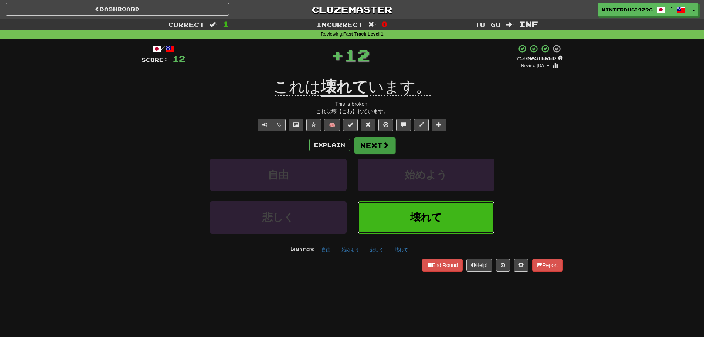  Describe the element at coordinates (627, 10) in the screenshot. I see `span: WinterDust9296` at that location.